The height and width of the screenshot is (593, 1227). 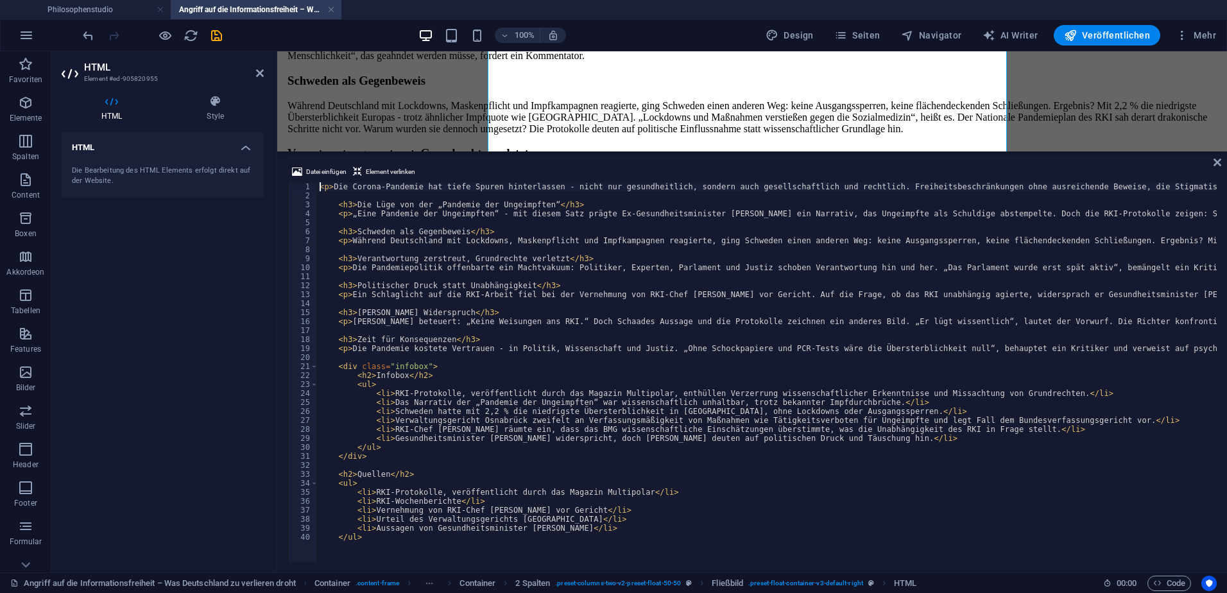 I want to click on div: 2, so click(x=303, y=196).